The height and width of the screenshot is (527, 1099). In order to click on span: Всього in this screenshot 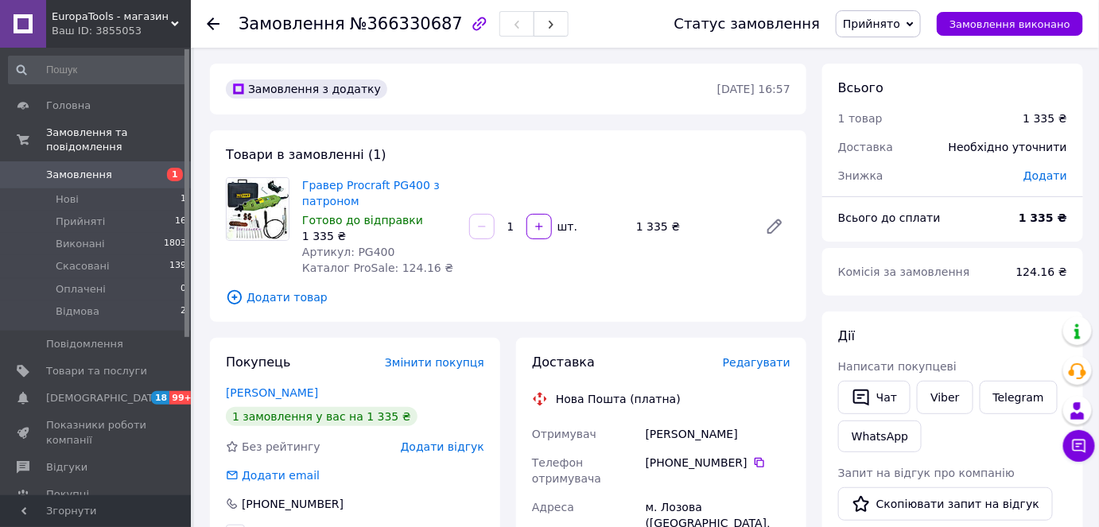, I will do `click(861, 88)`.